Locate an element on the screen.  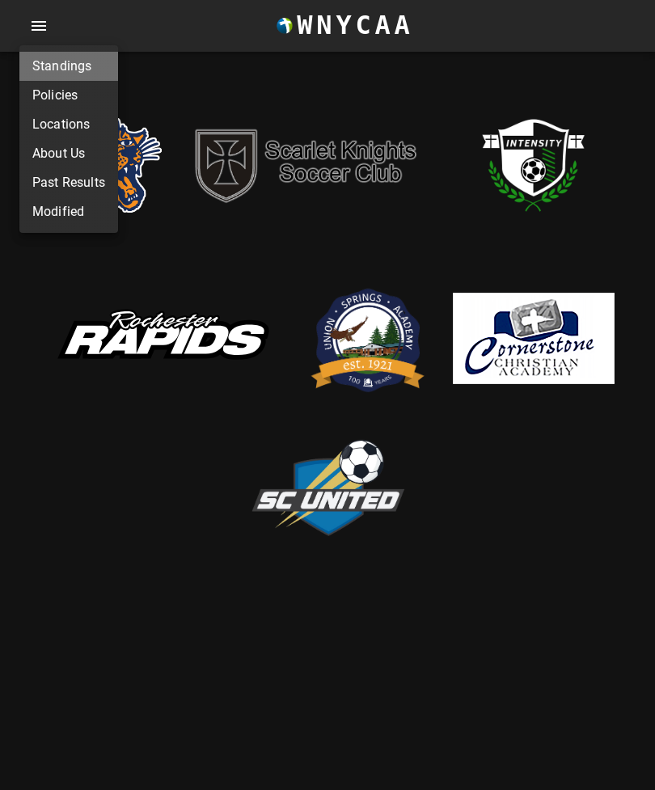
a: About Us is located at coordinates (58, 154).